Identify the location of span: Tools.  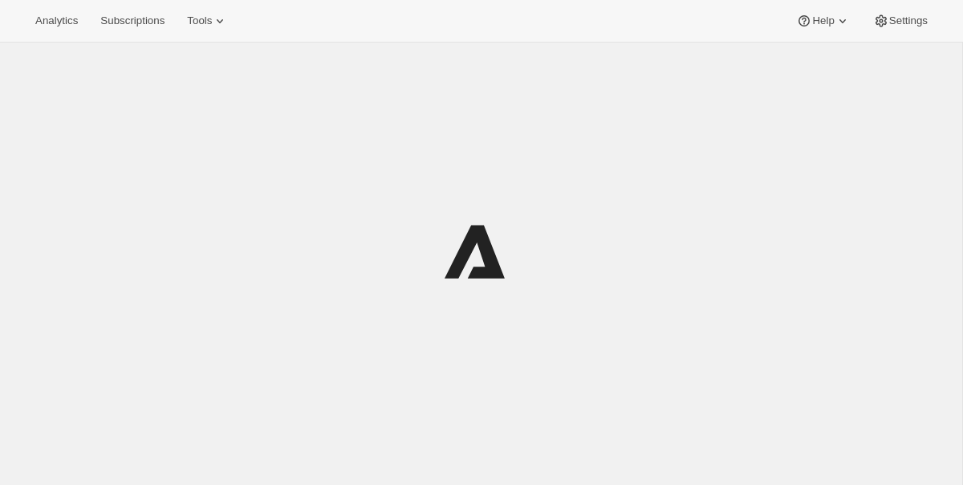
(199, 21).